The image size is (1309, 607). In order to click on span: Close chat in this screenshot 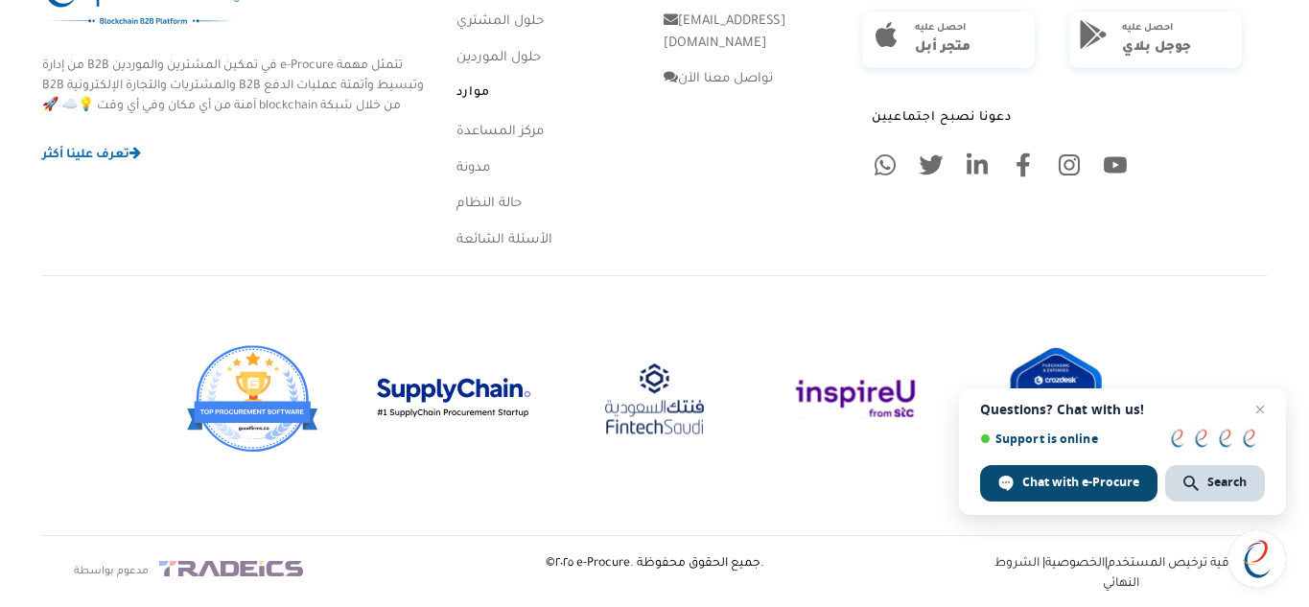, I will do `click(1260, 409)`.